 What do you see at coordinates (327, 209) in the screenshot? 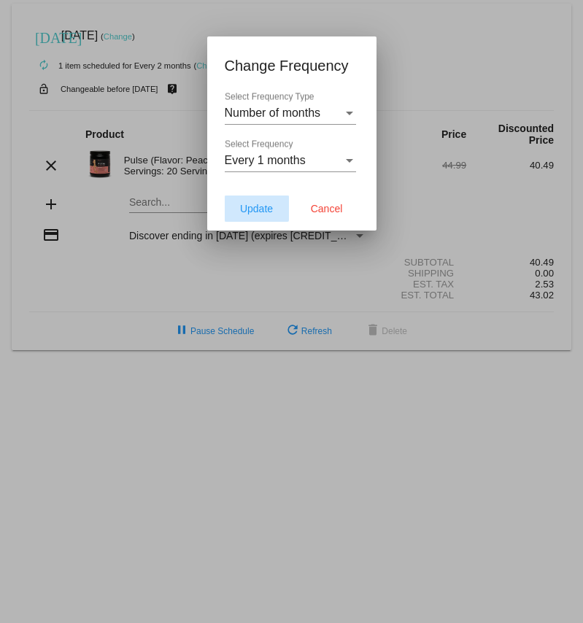
I see `button: Cancel` at bounding box center [327, 209].